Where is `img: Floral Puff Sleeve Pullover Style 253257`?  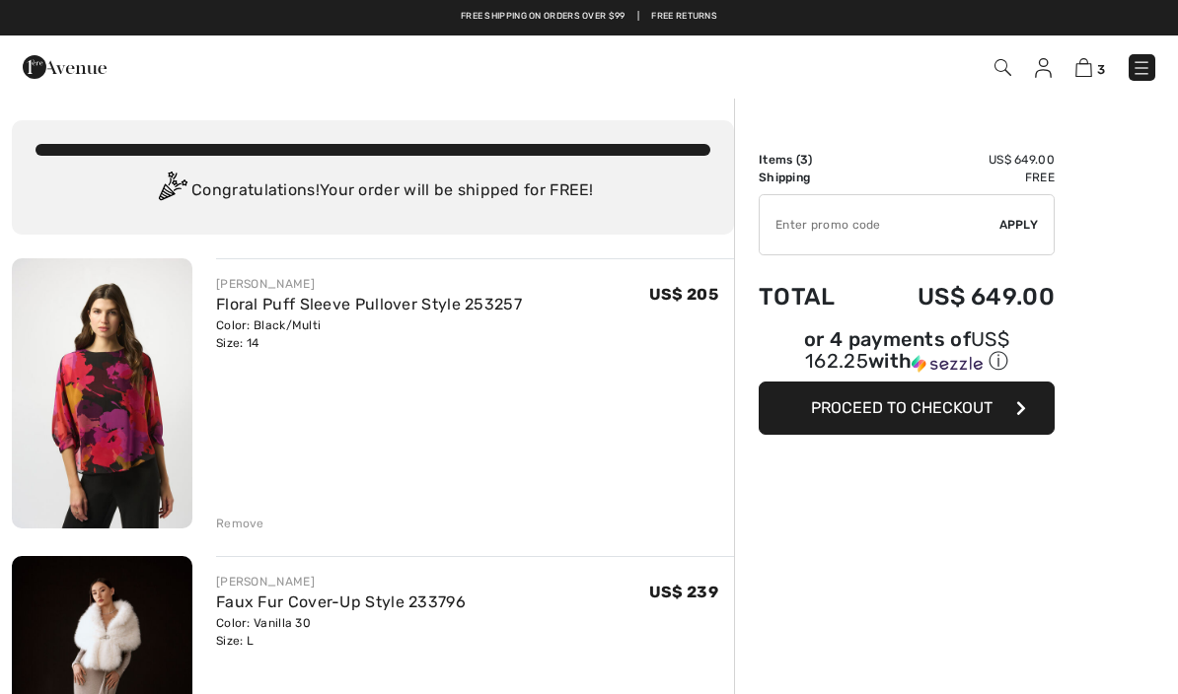 img: Floral Puff Sleeve Pullover Style 253257 is located at coordinates (102, 394).